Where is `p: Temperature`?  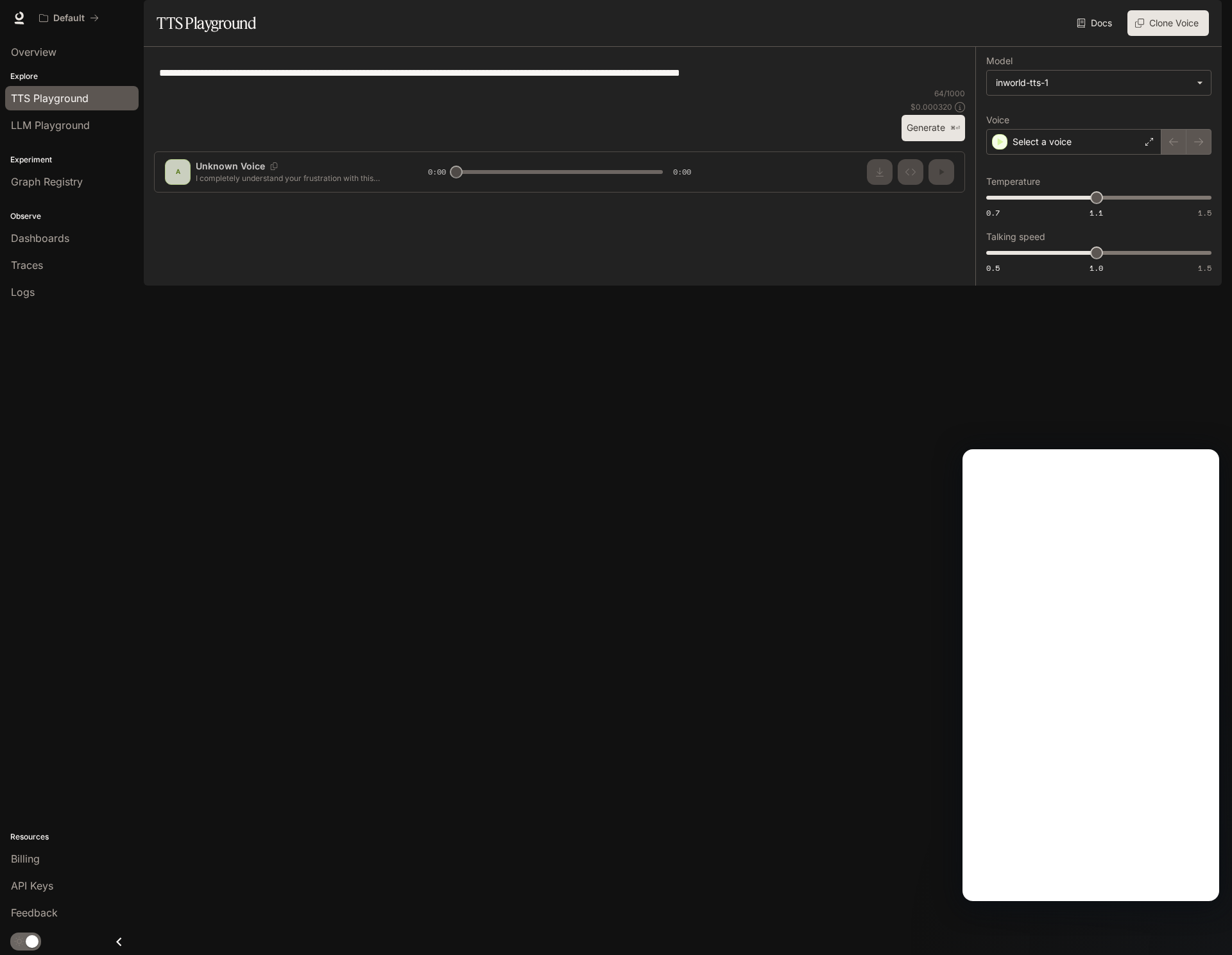
p: Temperature is located at coordinates (1013, 181).